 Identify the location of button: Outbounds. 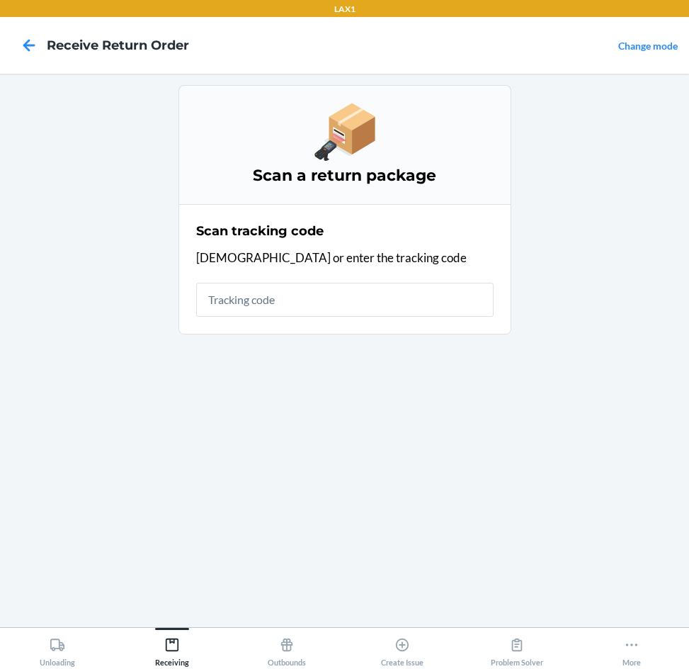
(287, 647).